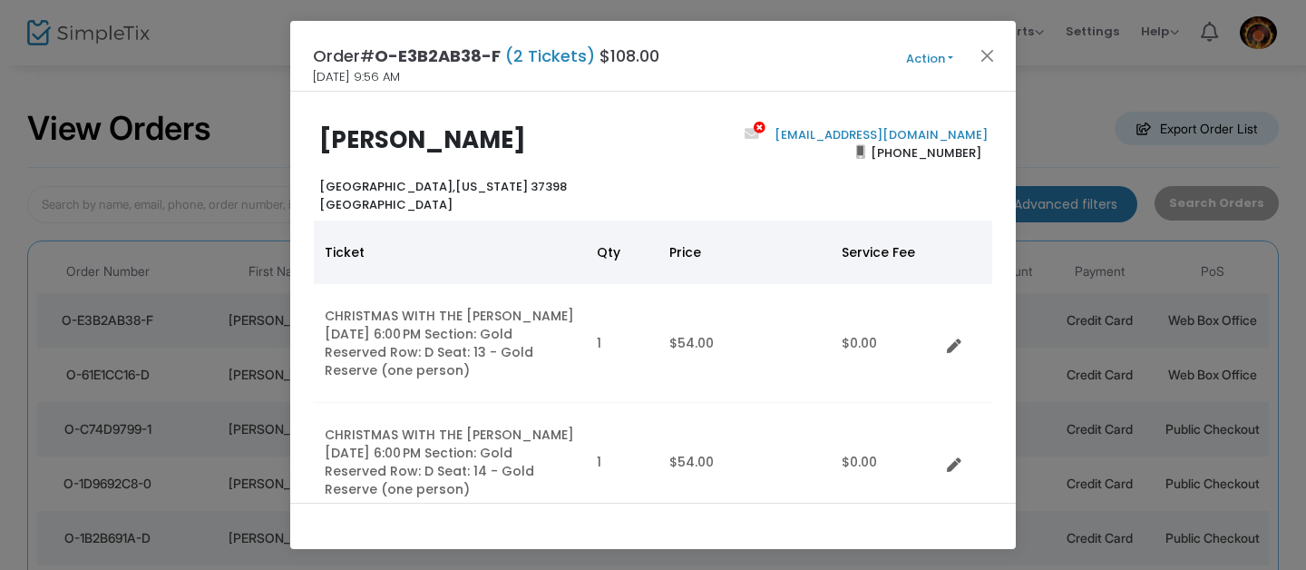  What do you see at coordinates (622, 252) in the screenshot?
I see `th: Qty` at bounding box center [622, 252].